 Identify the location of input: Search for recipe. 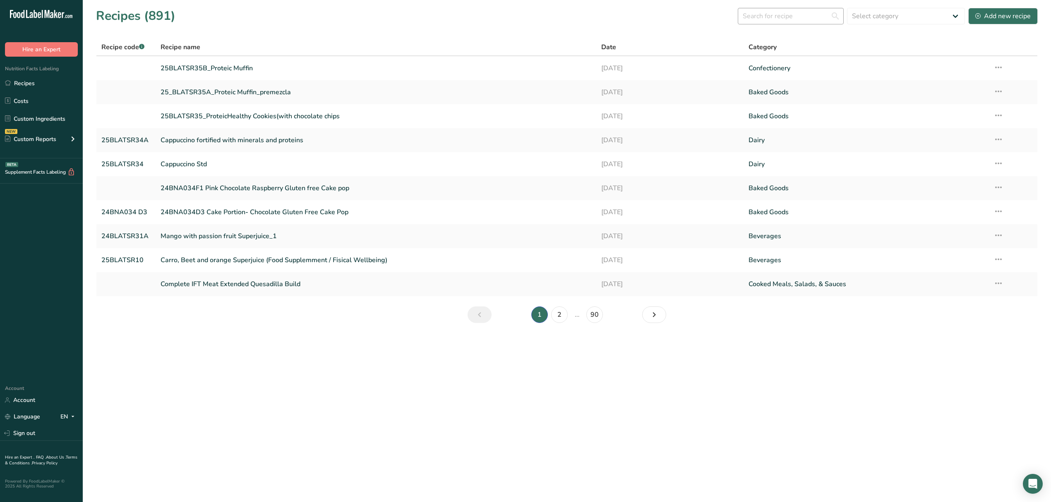
(791, 16).